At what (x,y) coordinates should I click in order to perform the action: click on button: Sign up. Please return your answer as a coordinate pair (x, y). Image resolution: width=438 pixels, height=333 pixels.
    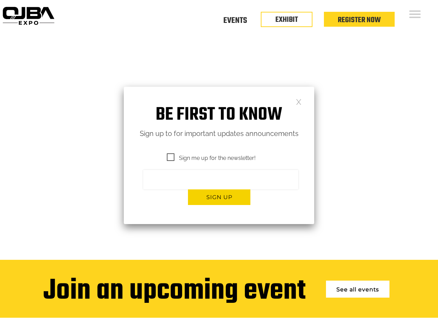
    Looking at the image, I should click on (219, 197).